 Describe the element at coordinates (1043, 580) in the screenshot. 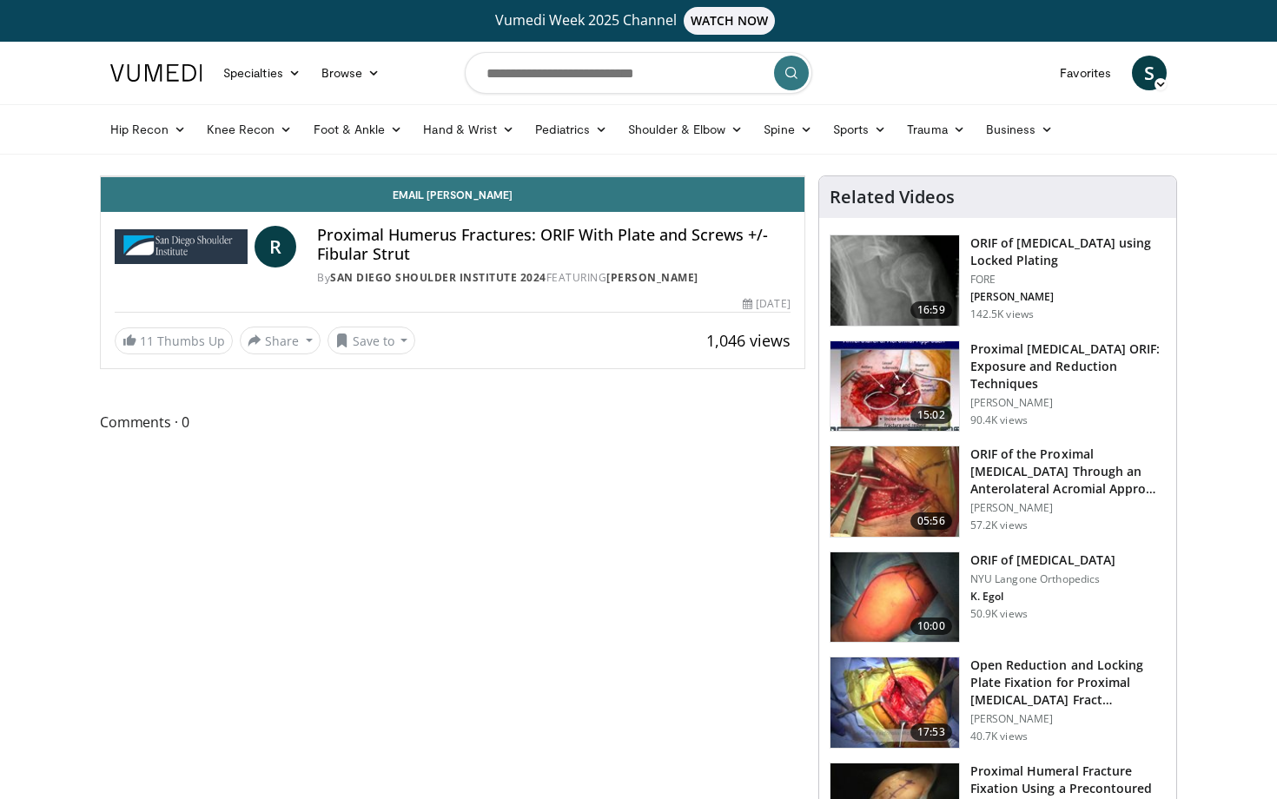

I see `p: NYU Langone Orthopedics` at that location.